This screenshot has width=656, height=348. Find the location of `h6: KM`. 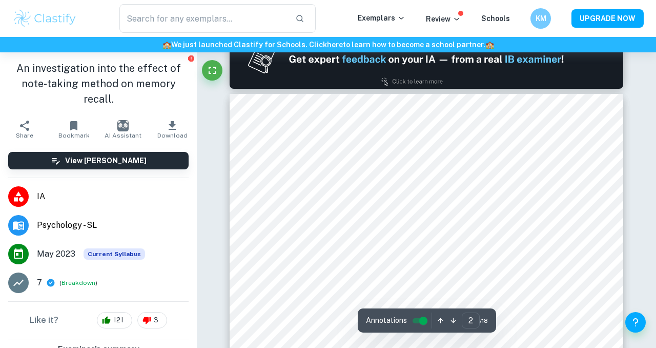

h6: KM is located at coordinates (541, 18).